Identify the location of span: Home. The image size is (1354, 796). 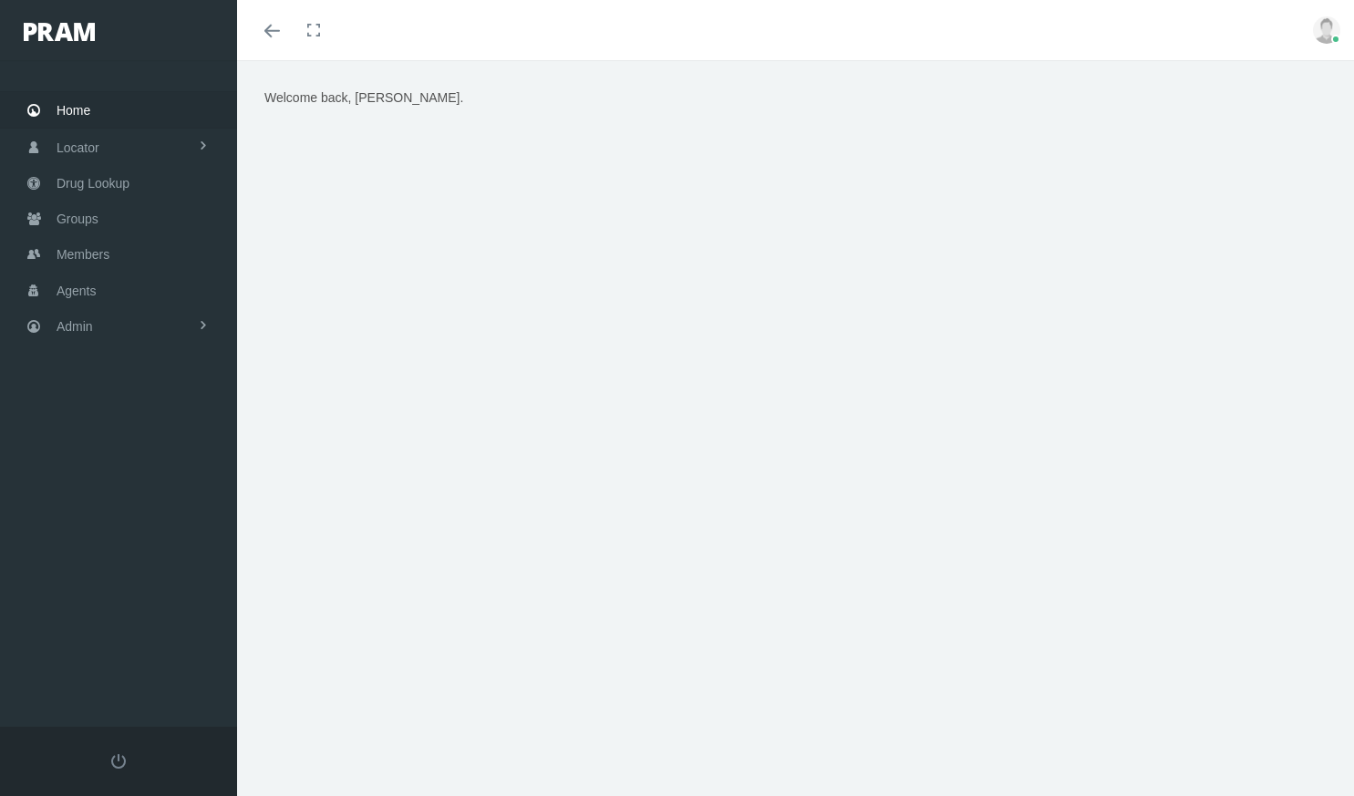
(73, 110).